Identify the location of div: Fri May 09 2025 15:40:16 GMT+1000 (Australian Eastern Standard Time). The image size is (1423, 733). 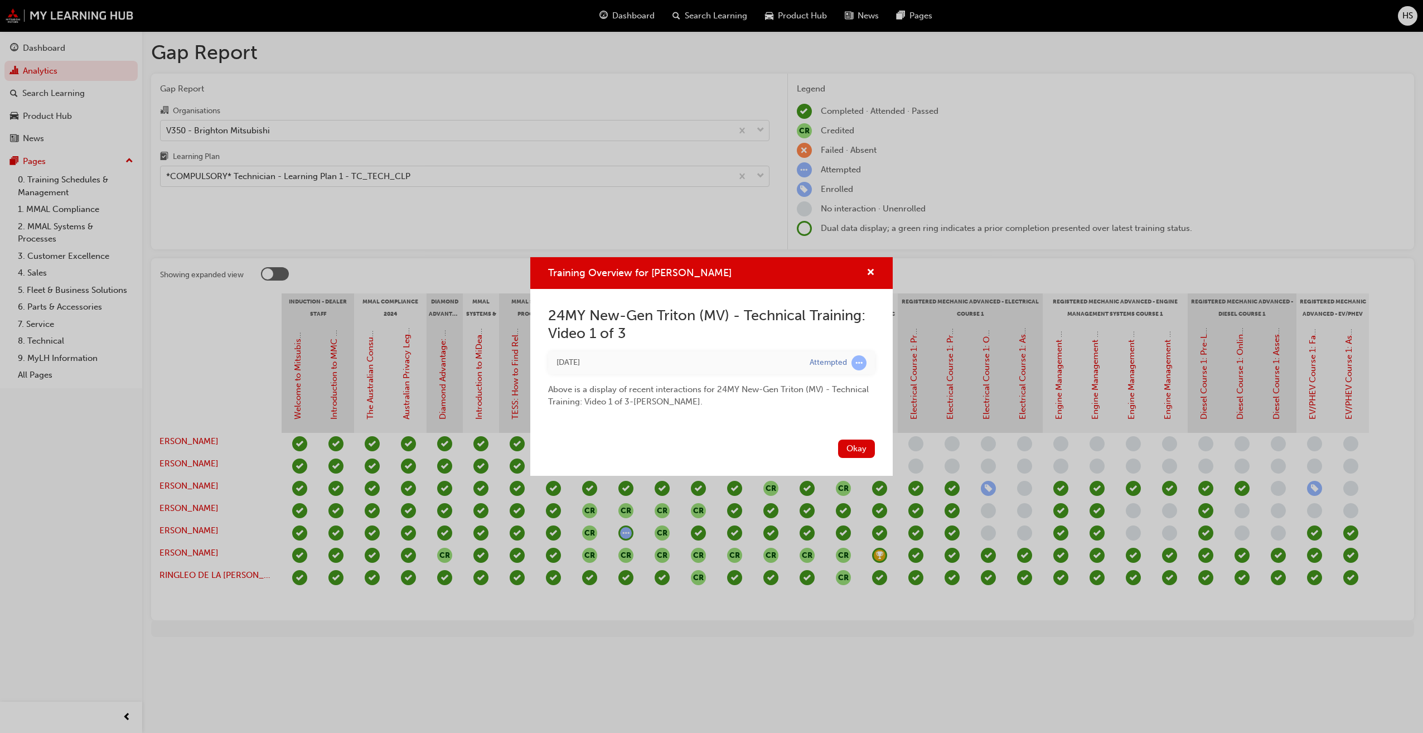
(675, 363).